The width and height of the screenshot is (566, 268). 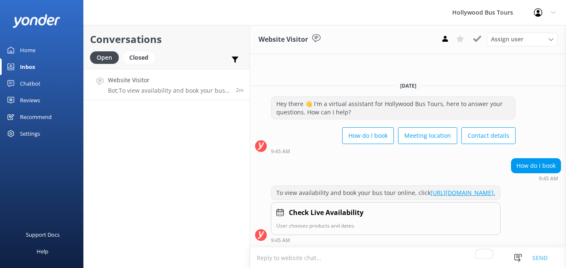 I want to click on div: Settings, so click(x=30, y=133).